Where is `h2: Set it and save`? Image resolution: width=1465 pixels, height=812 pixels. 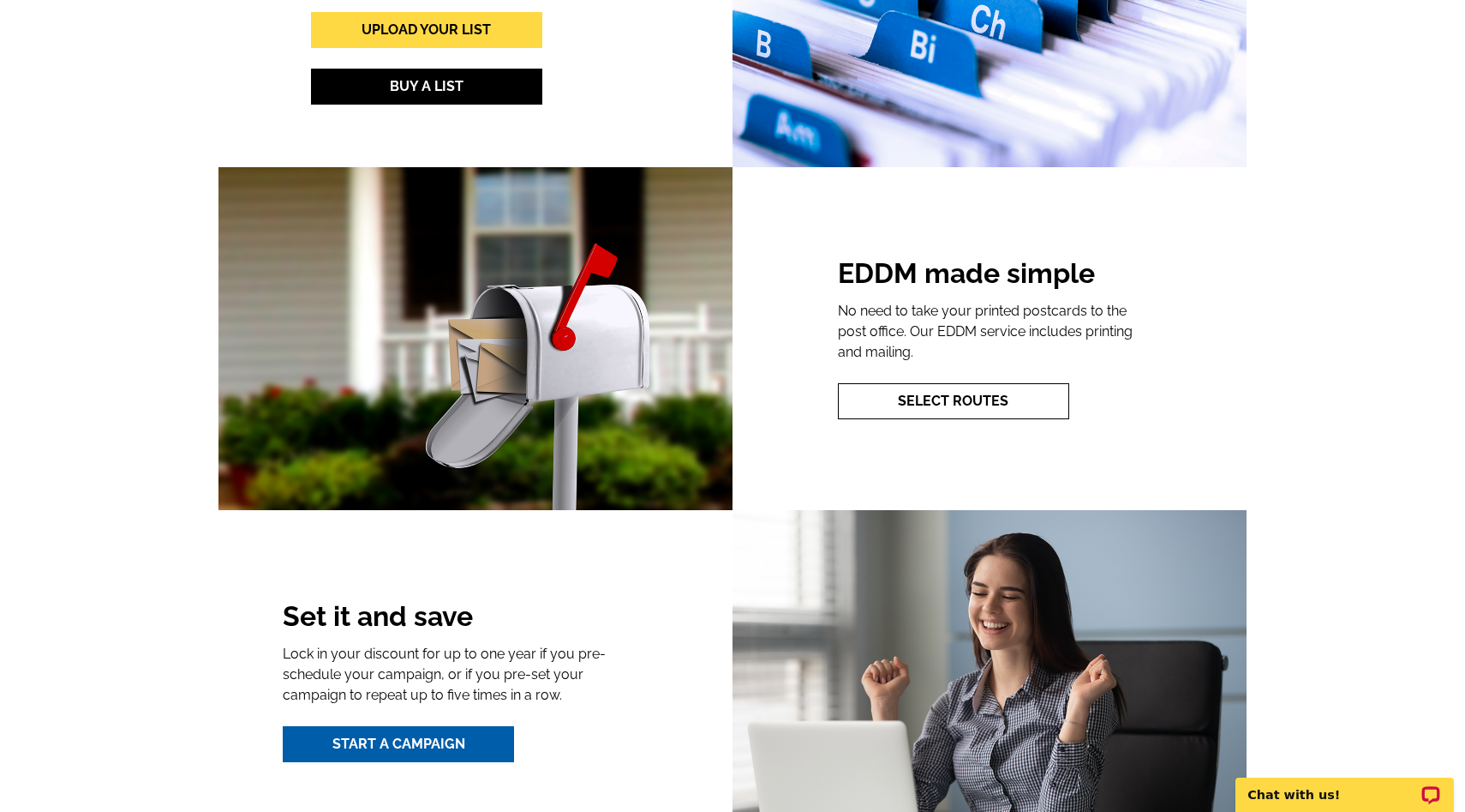 h2: Set it and save is located at coordinates (463, 618).